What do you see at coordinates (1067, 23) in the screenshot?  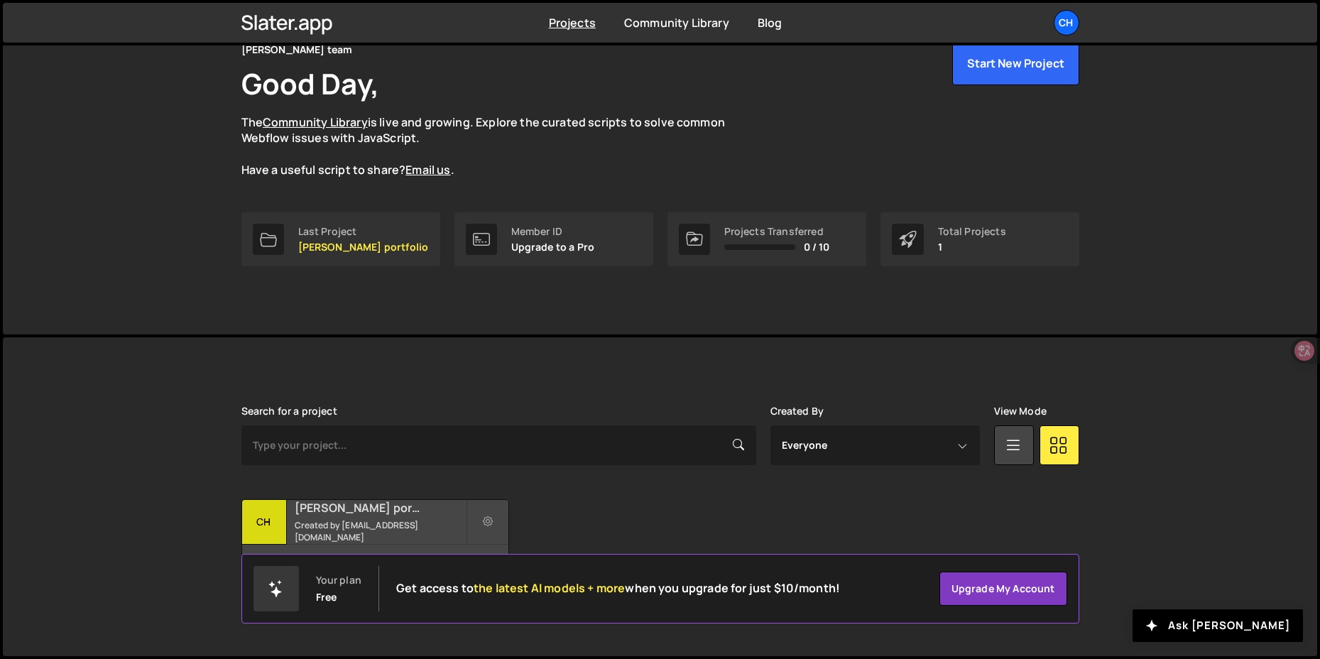 I see `a: Ch` at bounding box center [1067, 23].